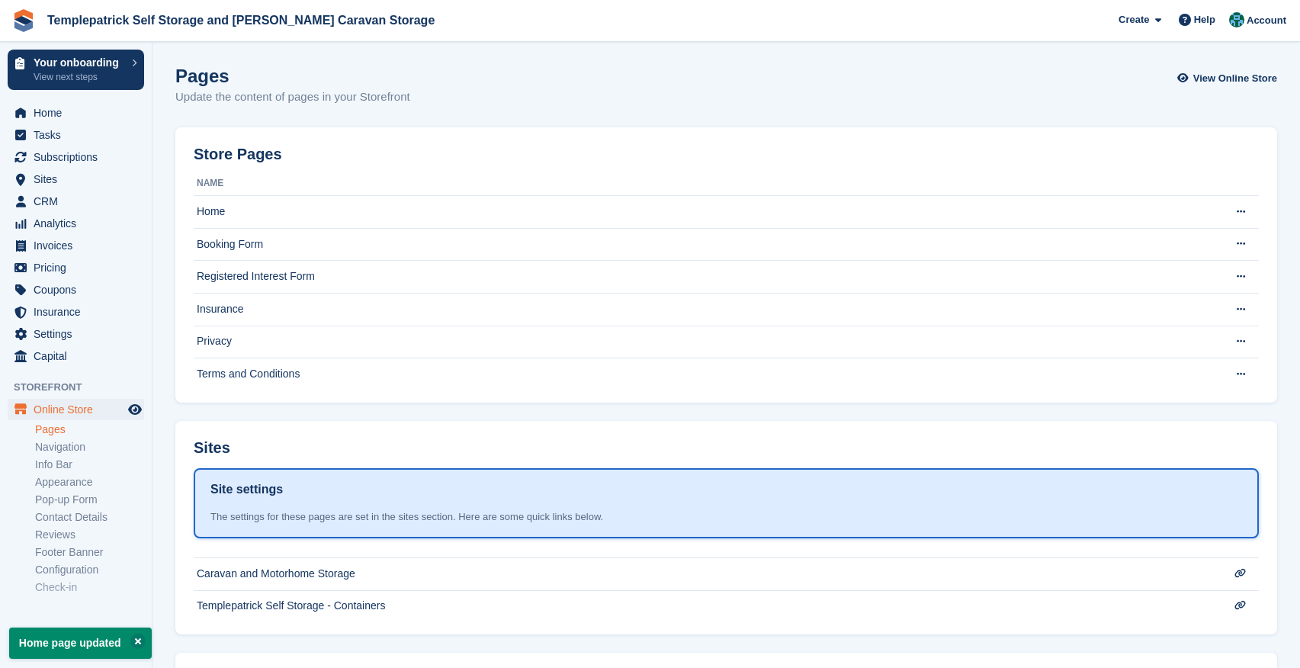 The width and height of the screenshot is (1300, 668). Describe the element at coordinates (699, 184) in the screenshot. I see `th: Name` at that location.